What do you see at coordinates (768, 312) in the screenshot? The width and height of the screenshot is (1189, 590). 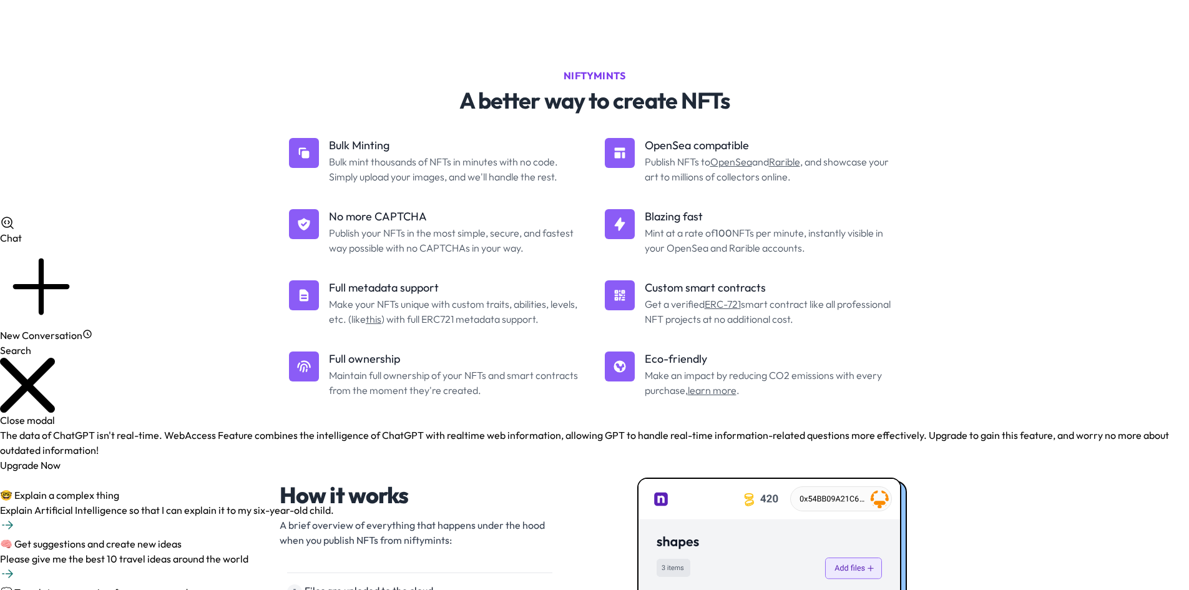 I see `span: Get a verified smart contract like all professional NFT projects at no additional cost.` at bounding box center [768, 312].